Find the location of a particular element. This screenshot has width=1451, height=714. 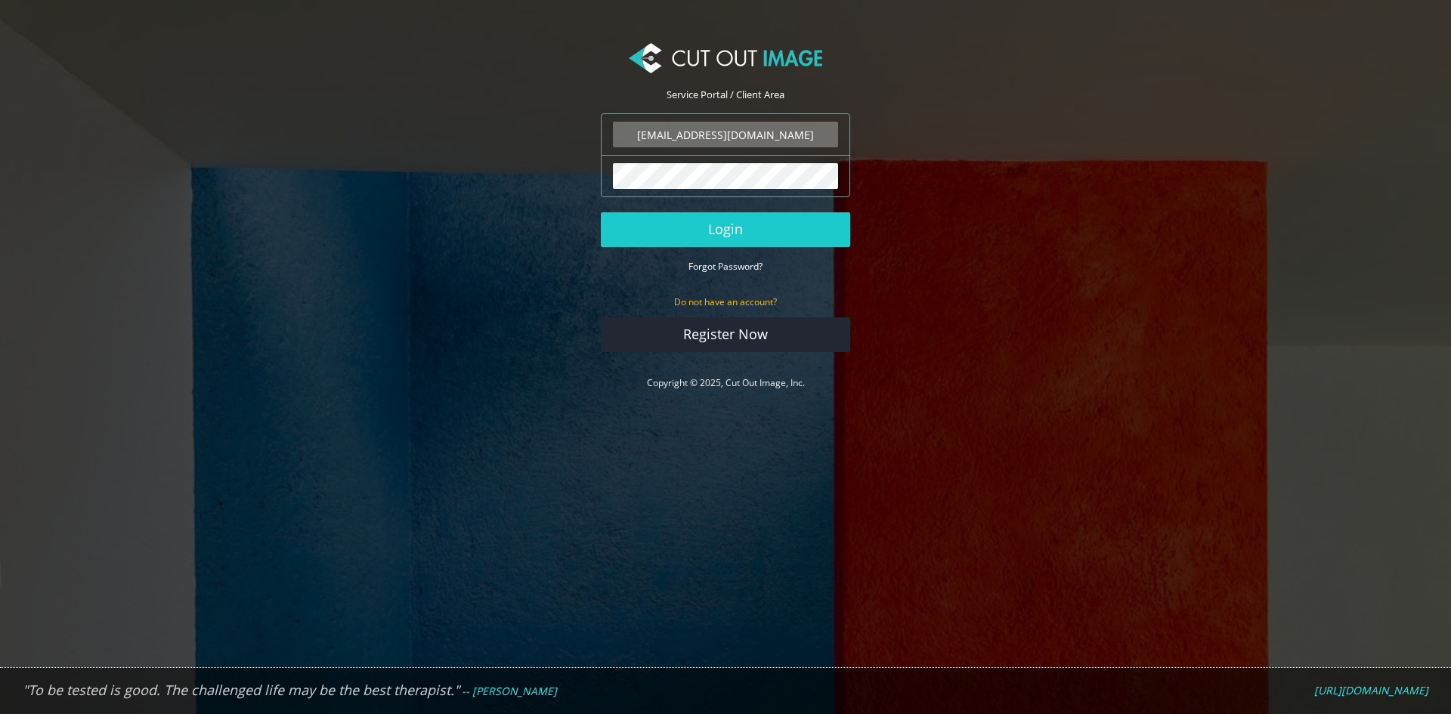

small: Forgot Password? is located at coordinates (725, 266).